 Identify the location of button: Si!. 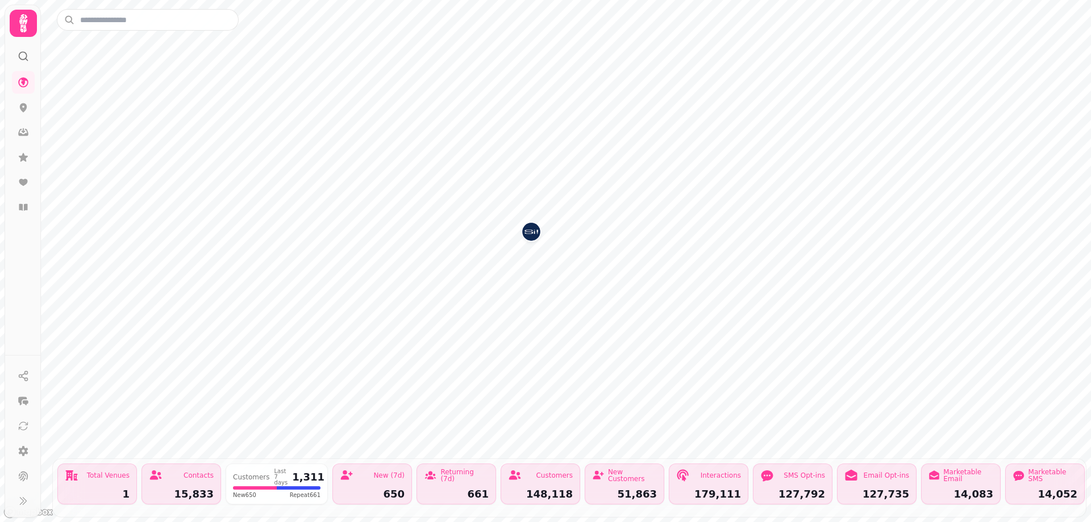
(531, 232).